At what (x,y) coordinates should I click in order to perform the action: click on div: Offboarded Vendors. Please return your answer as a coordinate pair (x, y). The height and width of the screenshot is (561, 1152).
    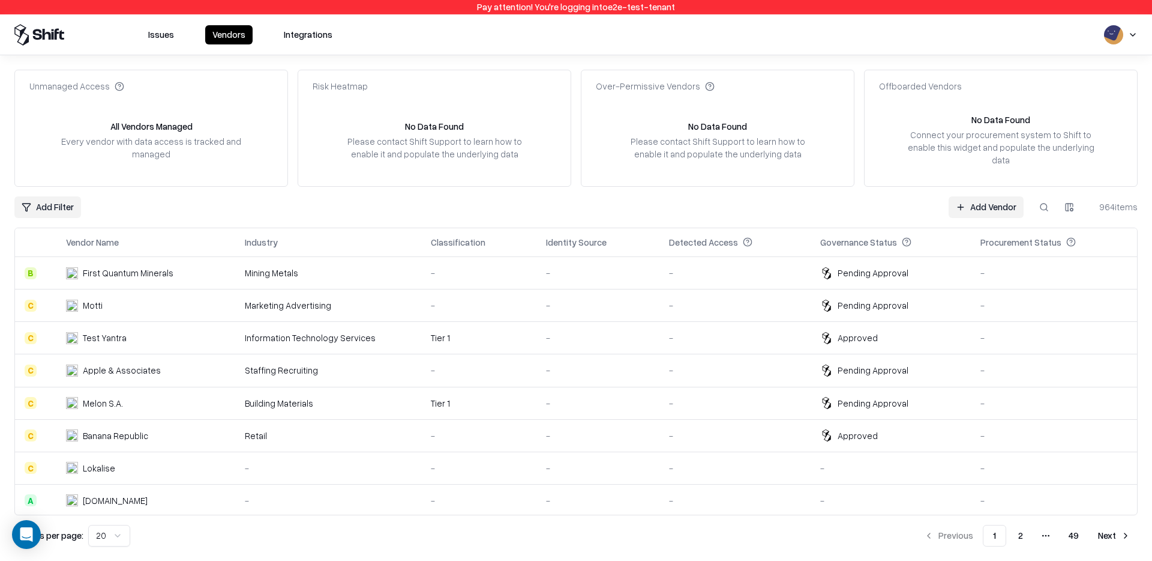
    Looking at the image, I should click on (921, 86).